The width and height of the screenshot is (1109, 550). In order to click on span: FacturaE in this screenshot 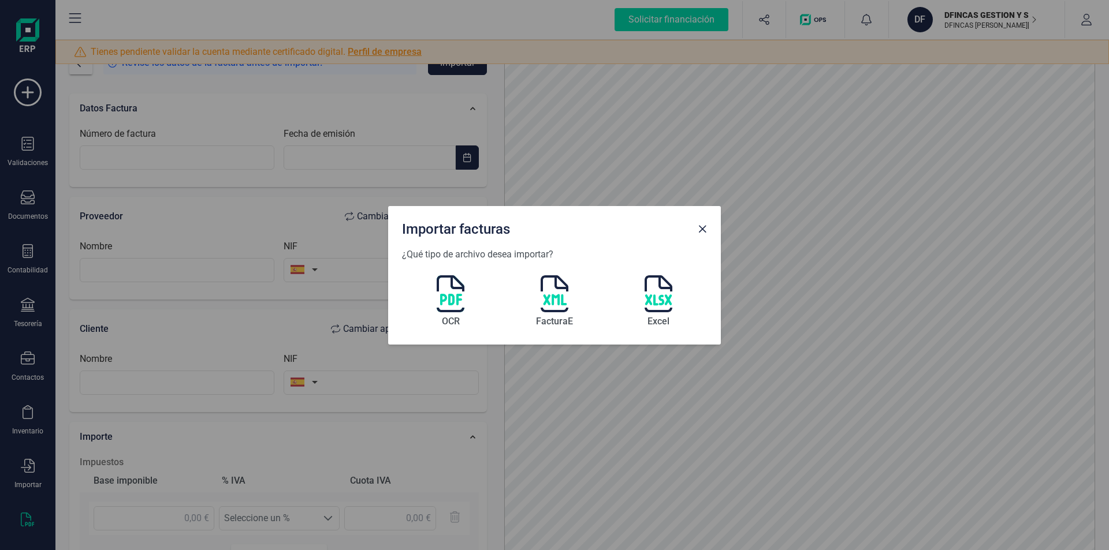, I will do `click(554, 322)`.